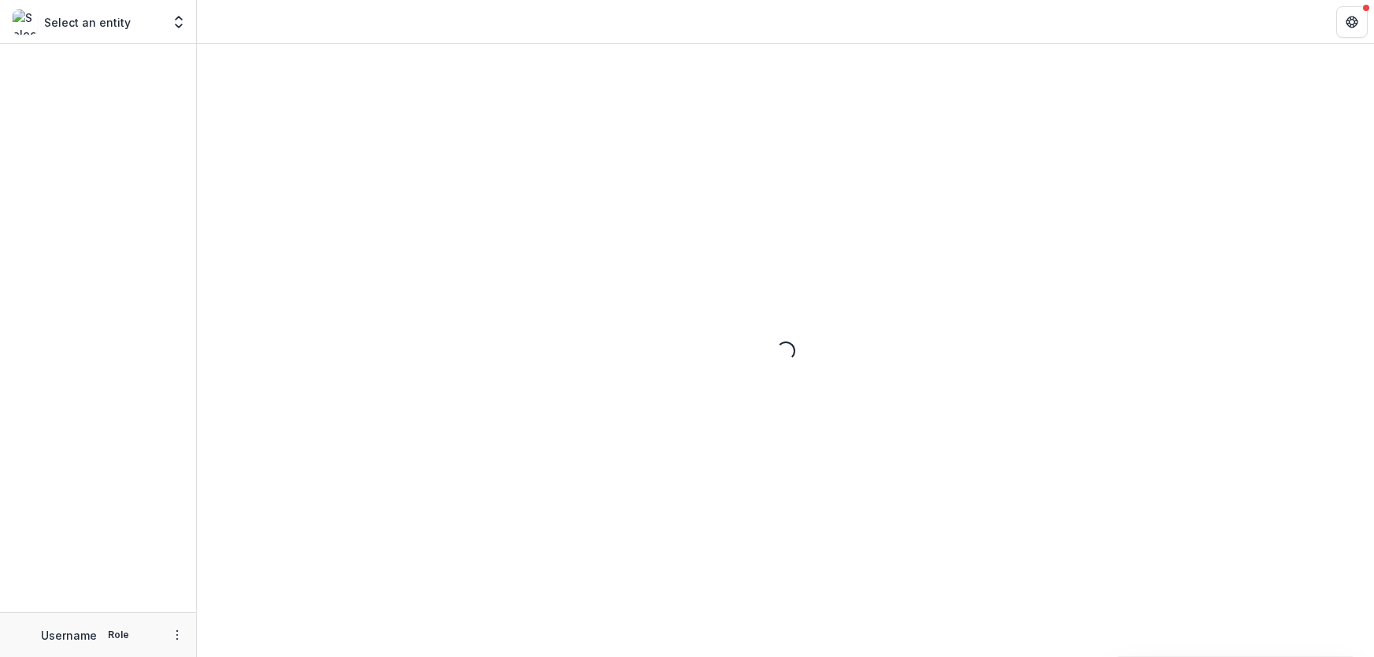 Image resolution: width=1374 pixels, height=657 pixels. What do you see at coordinates (1352, 22) in the screenshot?
I see `button: Get Help` at bounding box center [1352, 22].